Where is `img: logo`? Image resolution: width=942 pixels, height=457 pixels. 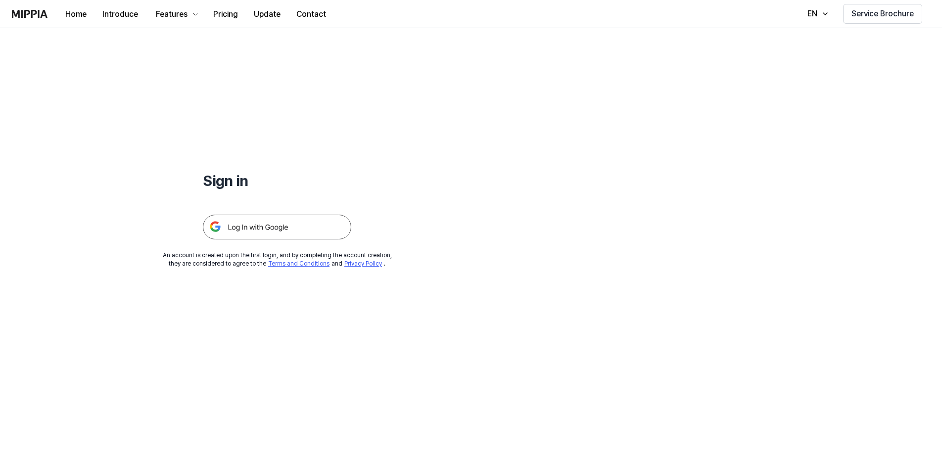
img: logo is located at coordinates (30, 14).